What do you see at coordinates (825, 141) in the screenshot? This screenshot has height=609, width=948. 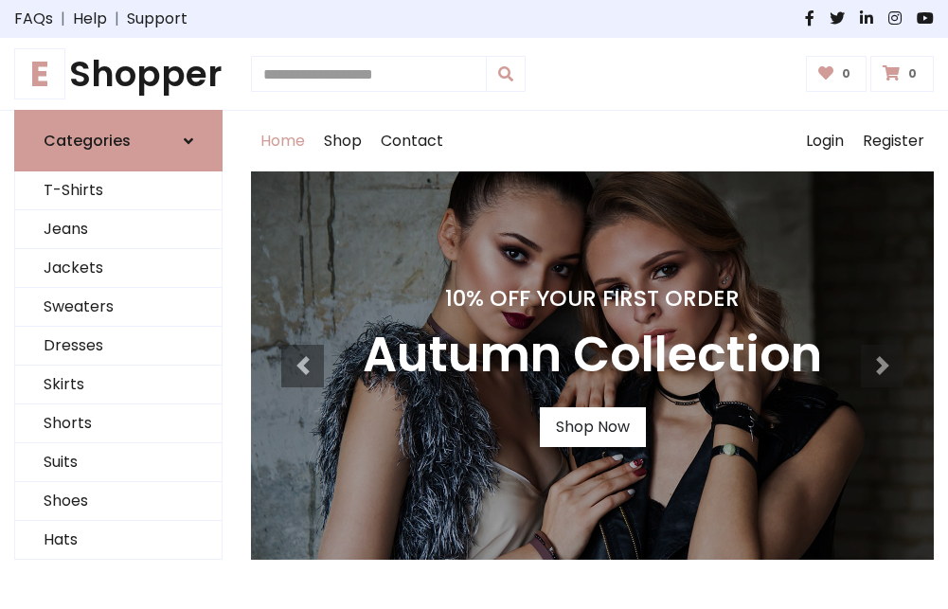 I see `a: Login` at bounding box center [825, 141].